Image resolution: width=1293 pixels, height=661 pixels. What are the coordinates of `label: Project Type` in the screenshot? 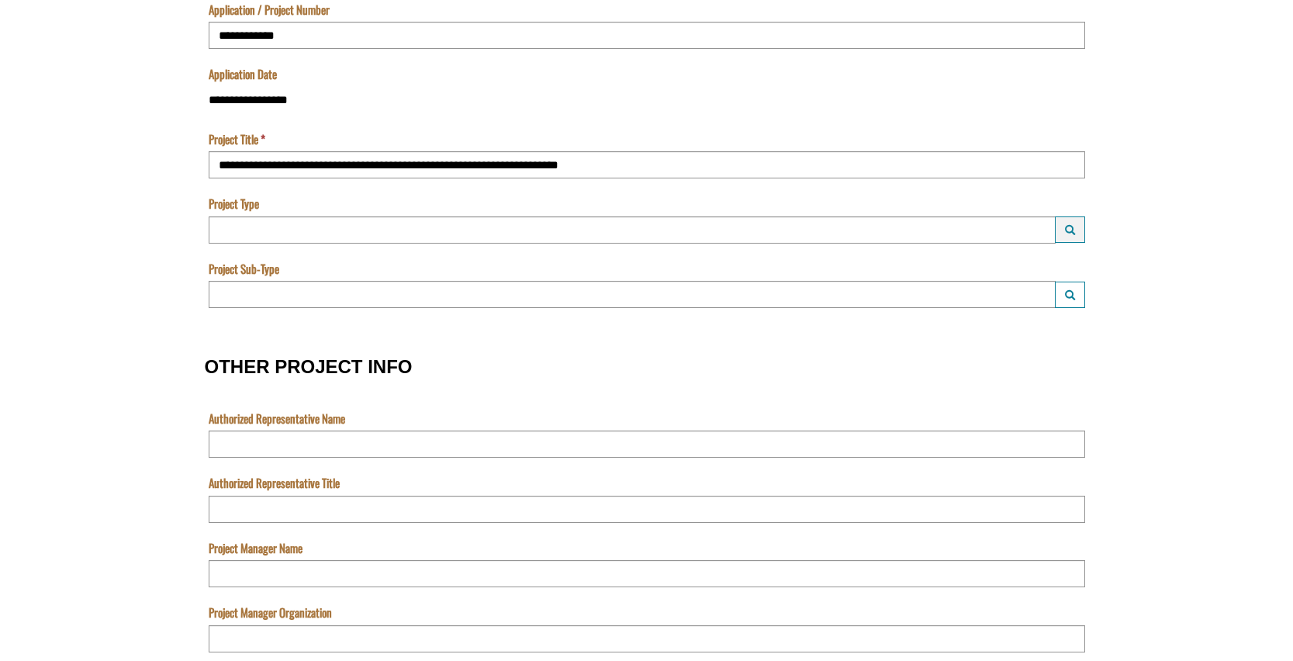 It's located at (233, 203).